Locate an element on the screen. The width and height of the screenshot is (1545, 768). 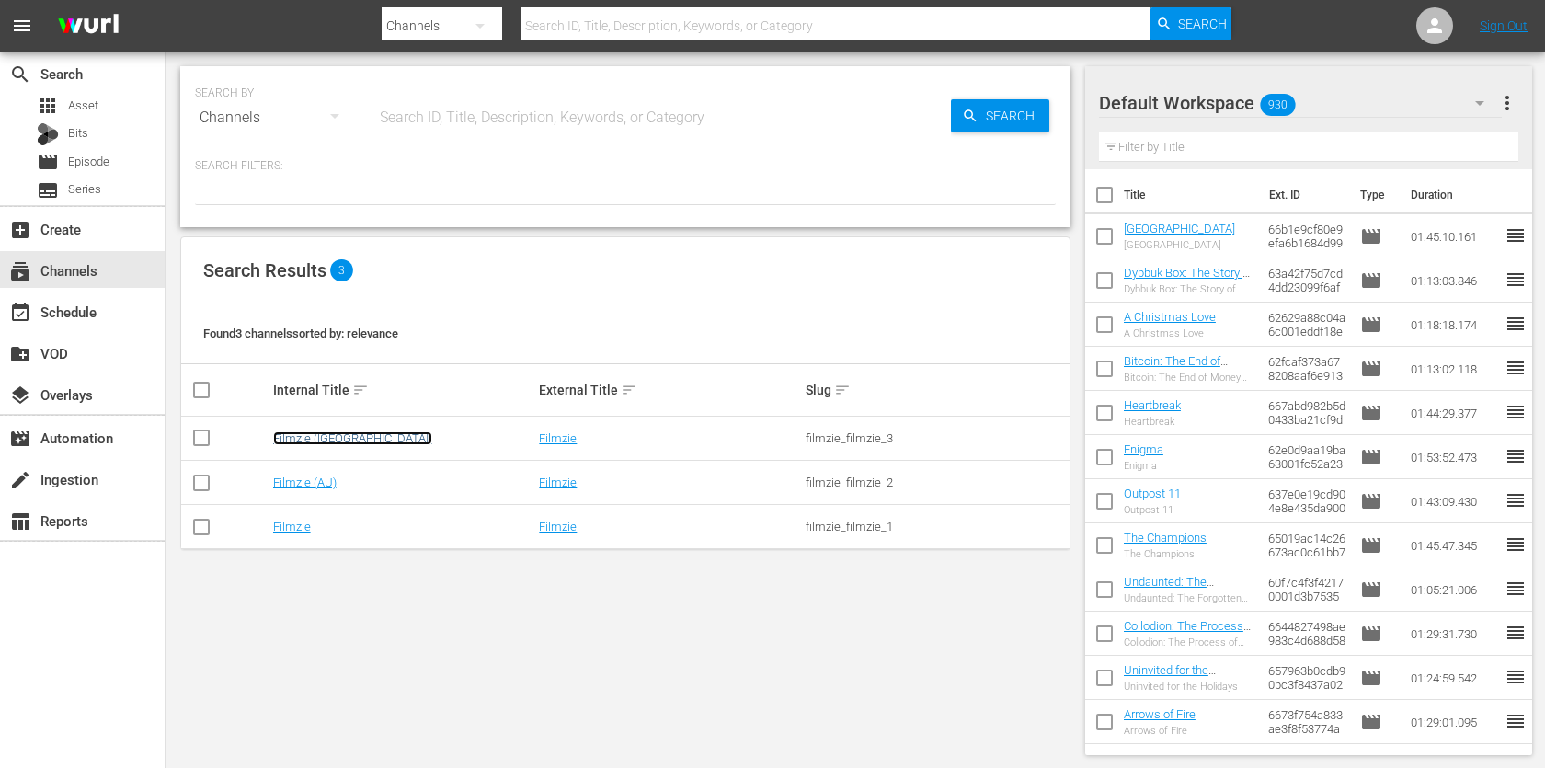
a: Heartbreak is located at coordinates (1152, 405).